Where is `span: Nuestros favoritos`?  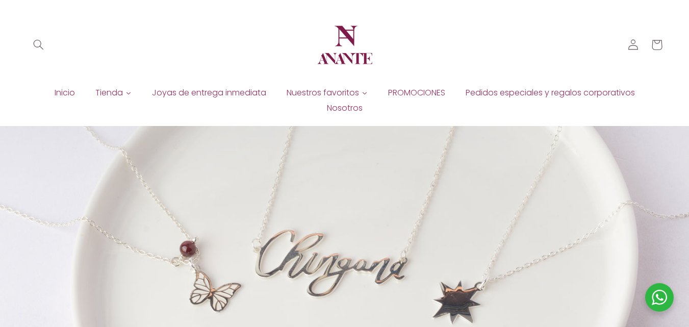
span: Nuestros favoritos is located at coordinates (323, 93).